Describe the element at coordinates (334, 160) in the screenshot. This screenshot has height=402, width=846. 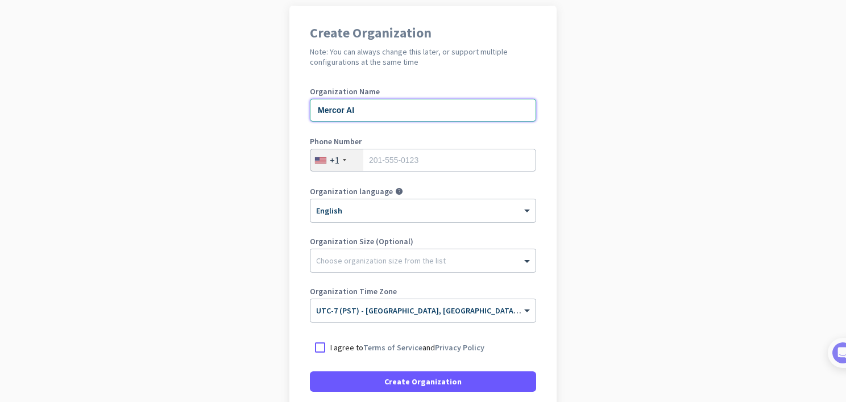
I see `div: +1` at that location.